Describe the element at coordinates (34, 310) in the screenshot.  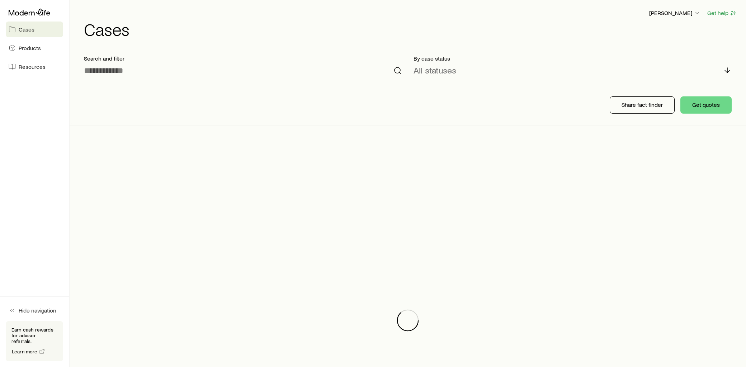
I see `button: Hide navigation` at that location.